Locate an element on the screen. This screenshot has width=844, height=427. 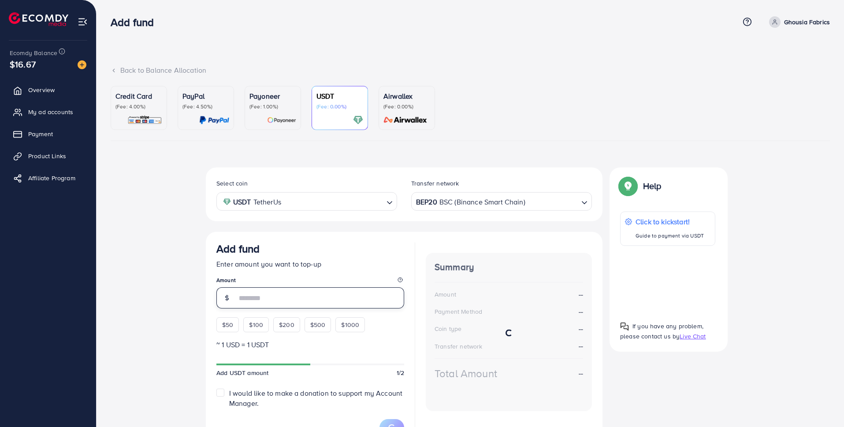
span: Overview is located at coordinates (41, 90).